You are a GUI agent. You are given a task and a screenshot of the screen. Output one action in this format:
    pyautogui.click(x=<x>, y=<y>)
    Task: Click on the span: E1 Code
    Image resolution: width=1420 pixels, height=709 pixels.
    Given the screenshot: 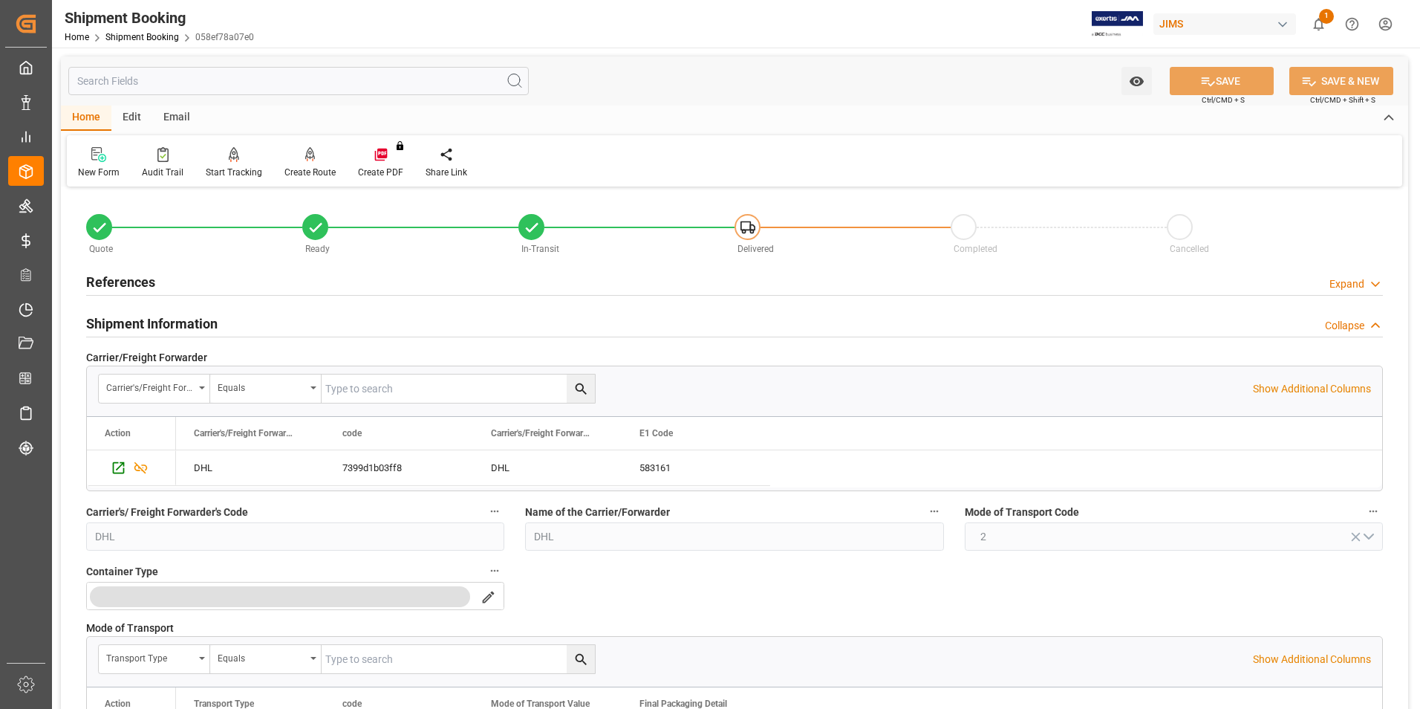 What is the action you would take?
    pyautogui.click(x=656, y=433)
    